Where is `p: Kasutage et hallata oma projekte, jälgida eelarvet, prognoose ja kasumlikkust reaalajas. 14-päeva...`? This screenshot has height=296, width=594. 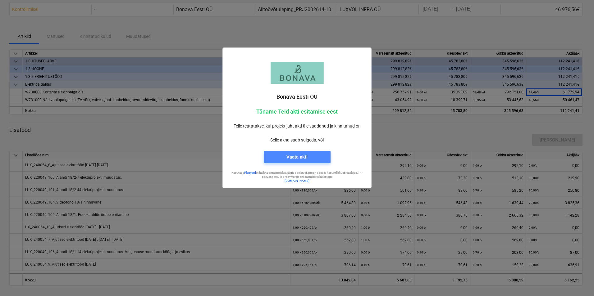
p: Kasutage et hallata oma projekte, jälgida eelarvet, prognoose ja kasumlikkust reaalajas. 14-päeva... is located at coordinates (297, 175).